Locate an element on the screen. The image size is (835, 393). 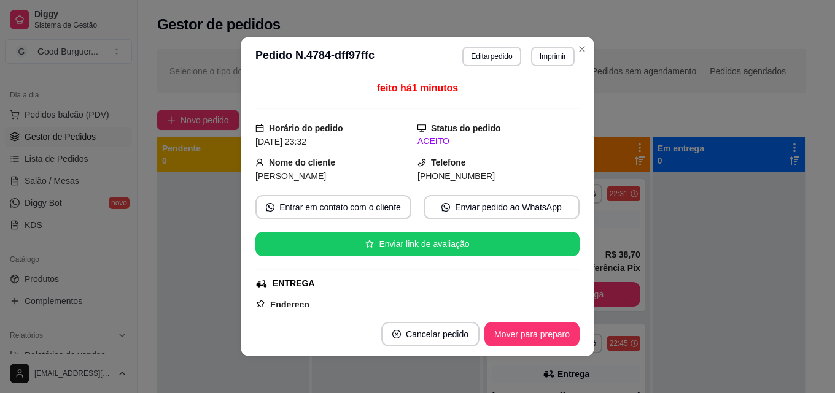
span: star is located at coordinates (369, 244).